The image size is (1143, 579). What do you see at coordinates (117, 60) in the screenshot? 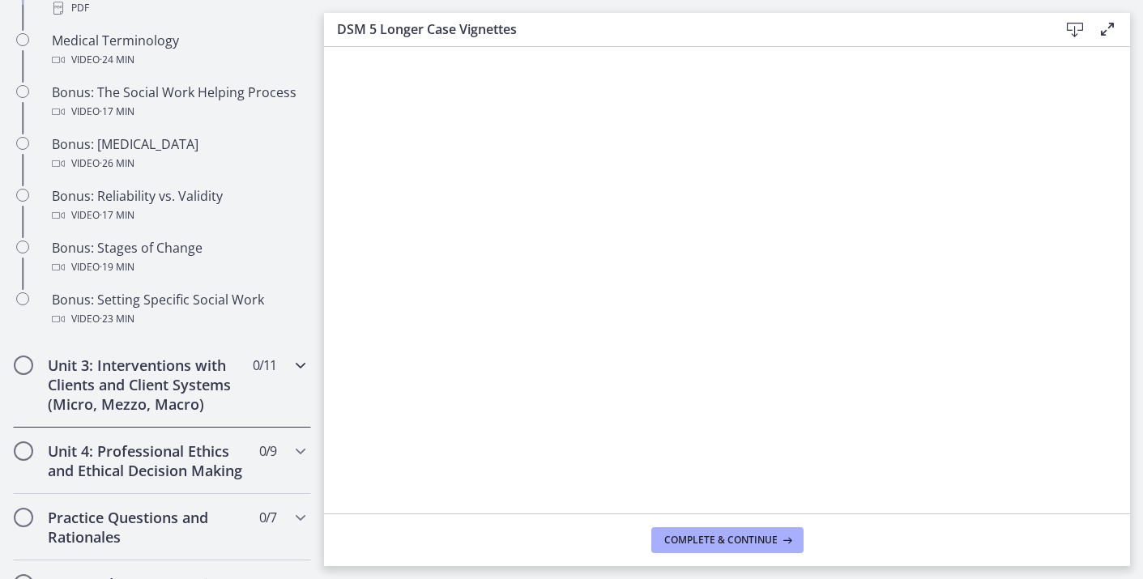
I see `span: · 24 min` at bounding box center [117, 60].